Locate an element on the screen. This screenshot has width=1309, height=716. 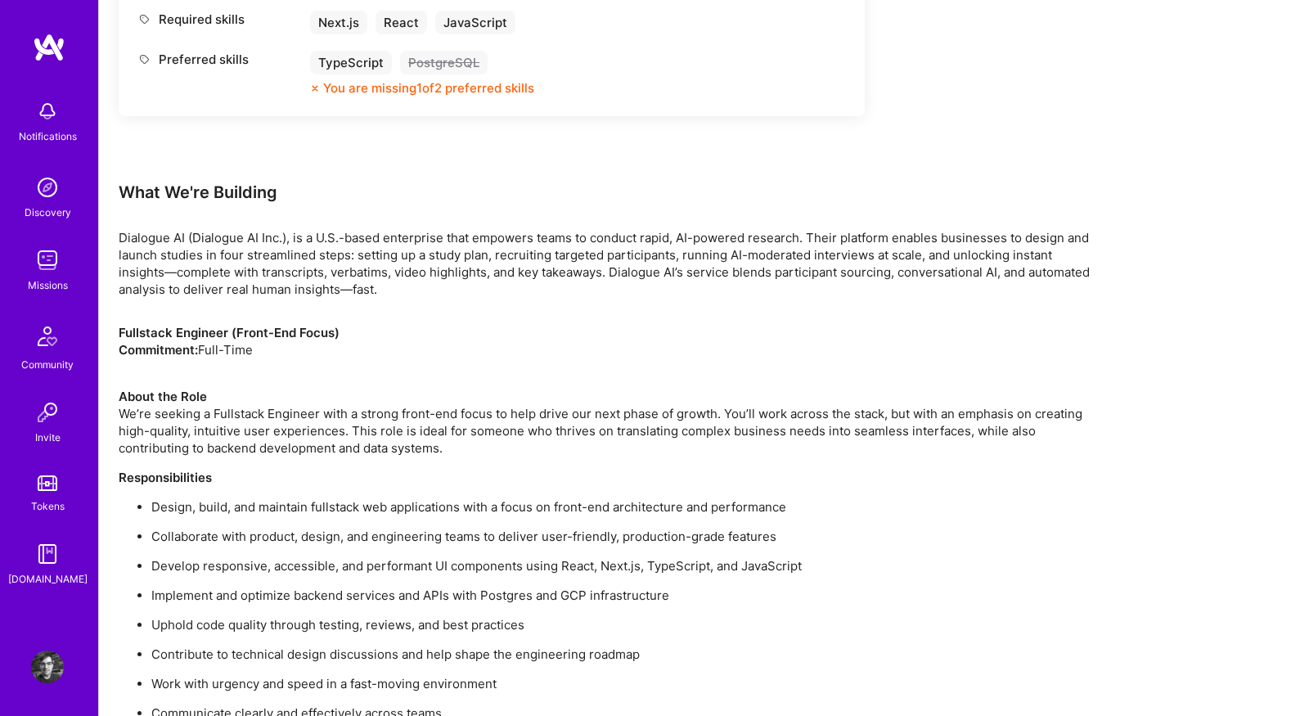
strong: Commitment: is located at coordinates (158, 349).